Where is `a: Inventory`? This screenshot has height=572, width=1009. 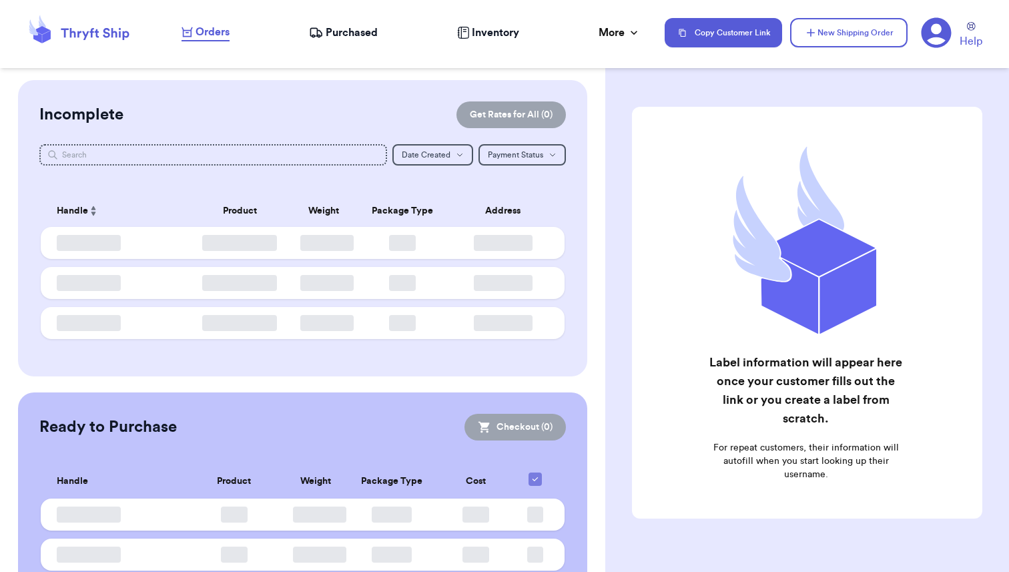
a: Inventory is located at coordinates (488, 33).